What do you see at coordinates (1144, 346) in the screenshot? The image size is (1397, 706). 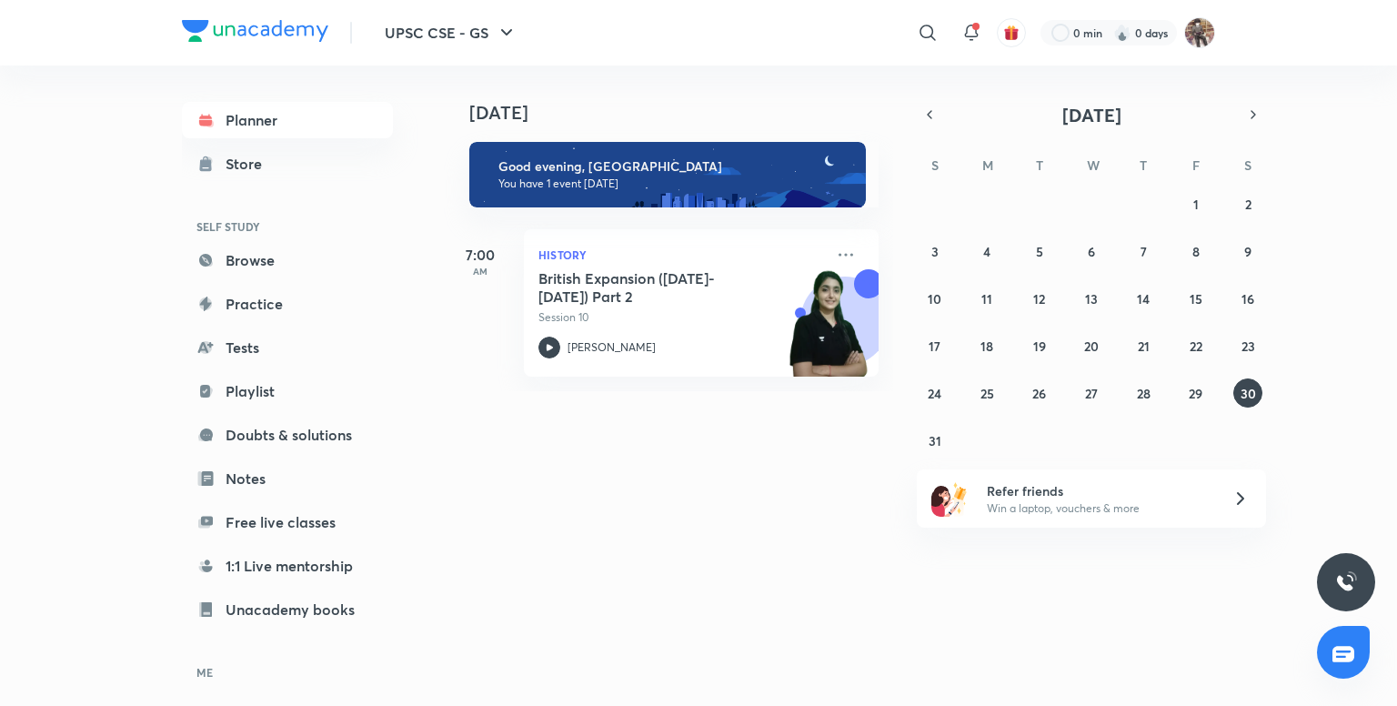 I see `abbr: August 21, 2025` at bounding box center [1144, 346].